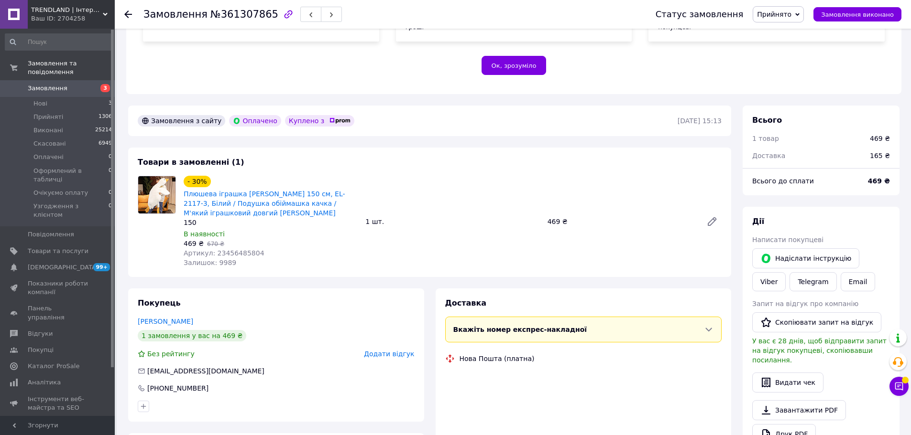 This screenshot has height=435, width=911. What do you see at coordinates (54, 367) in the screenshot?
I see `span: Каталог ProSale` at bounding box center [54, 367].